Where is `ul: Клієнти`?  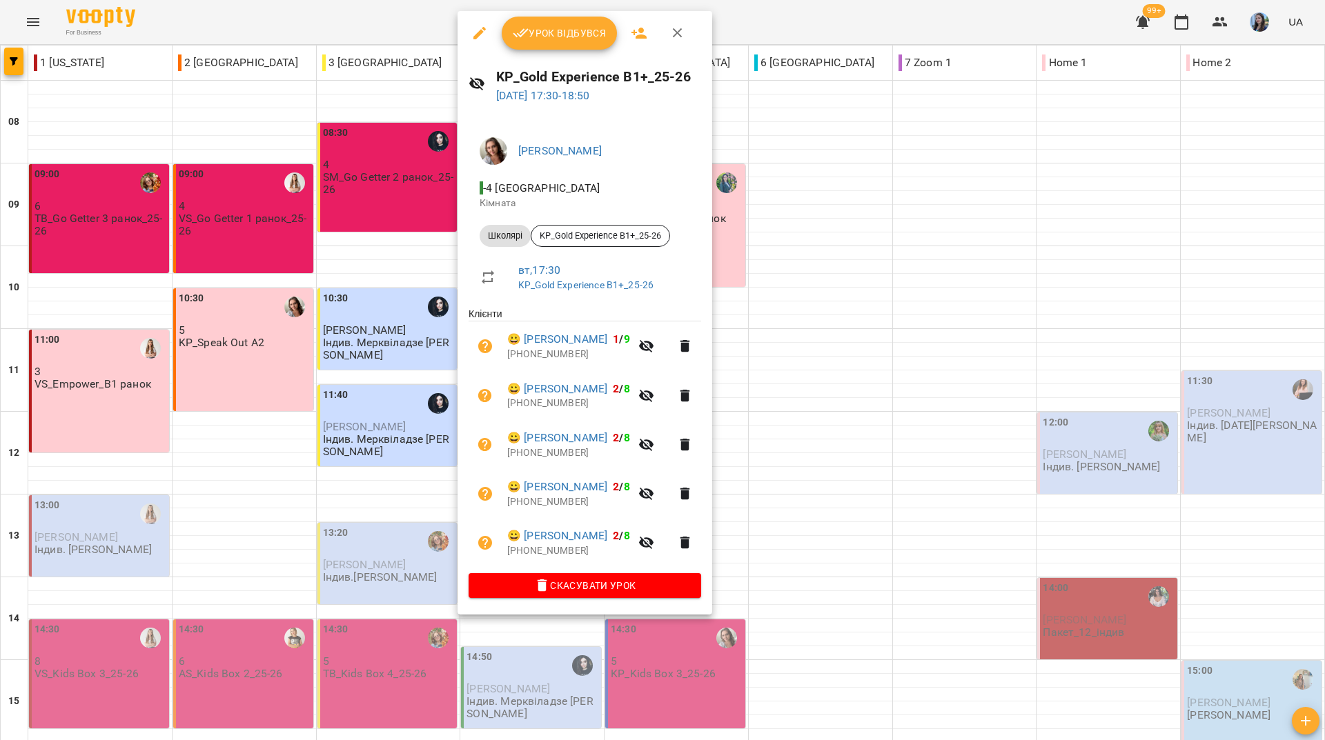 ul: Клієнти is located at coordinates (585, 440).